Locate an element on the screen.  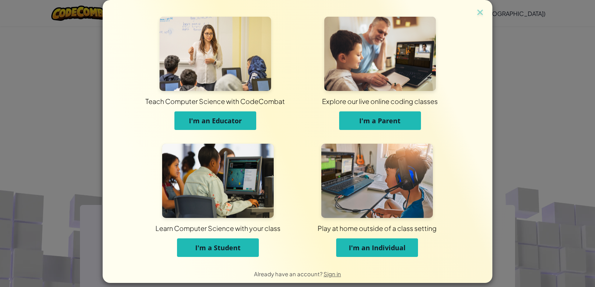
button: I'm an Individual is located at coordinates (377, 248).